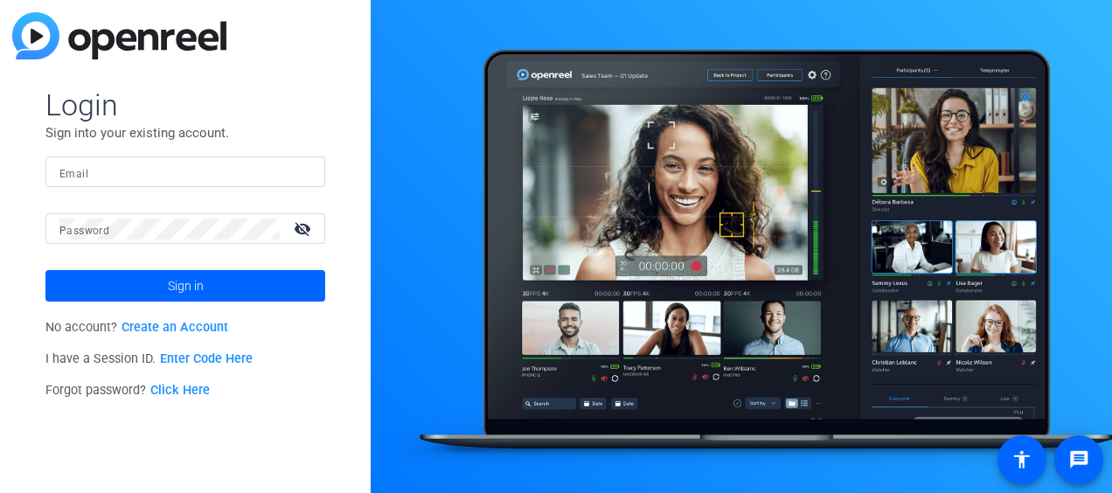 This screenshot has height=493, width=1112. Describe the element at coordinates (1022, 460) in the screenshot. I see `mat-icon: accessibility` at that location.